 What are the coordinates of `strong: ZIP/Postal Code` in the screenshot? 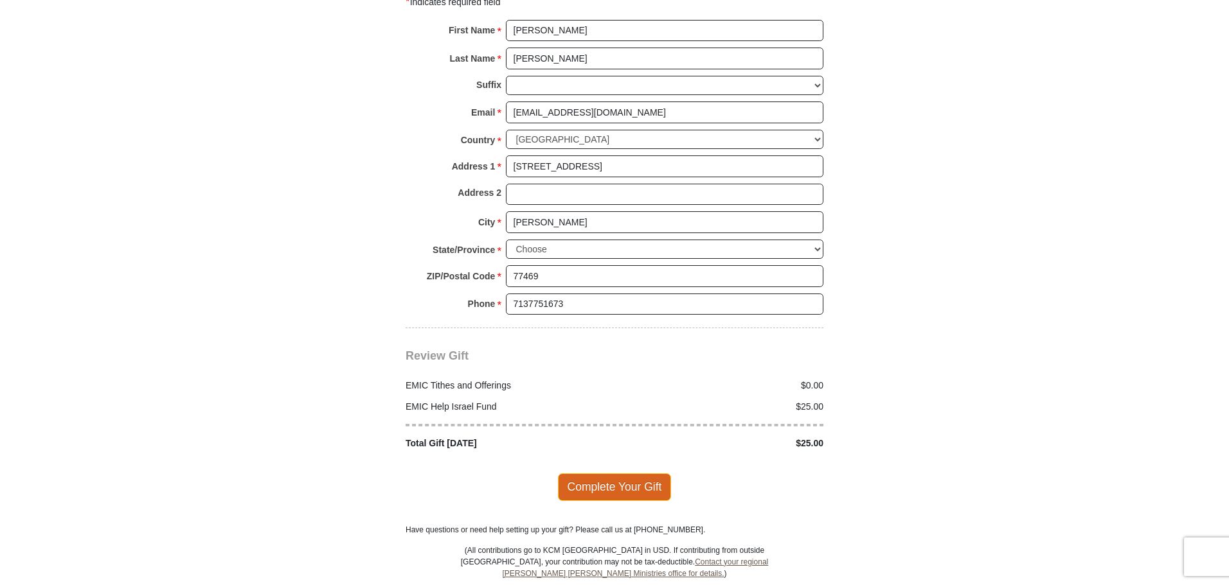 It's located at (461, 276).